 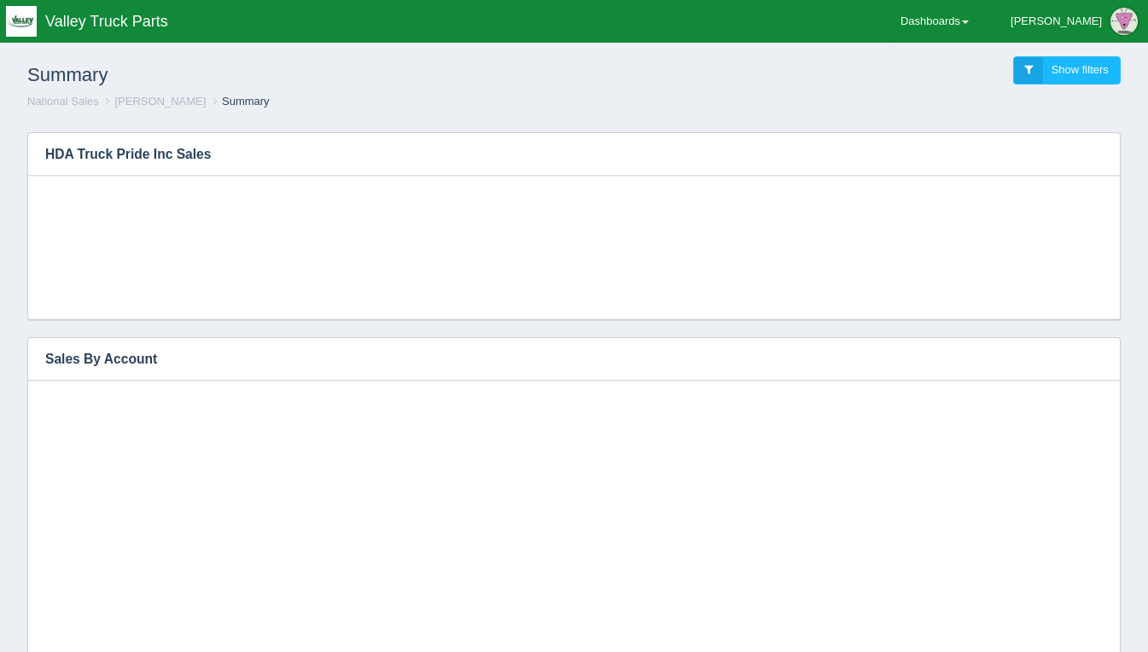 What do you see at coordinates (1124, 21) in the screenshot?
I see `img: Profile Picture` at bounding box center [1124, 21].